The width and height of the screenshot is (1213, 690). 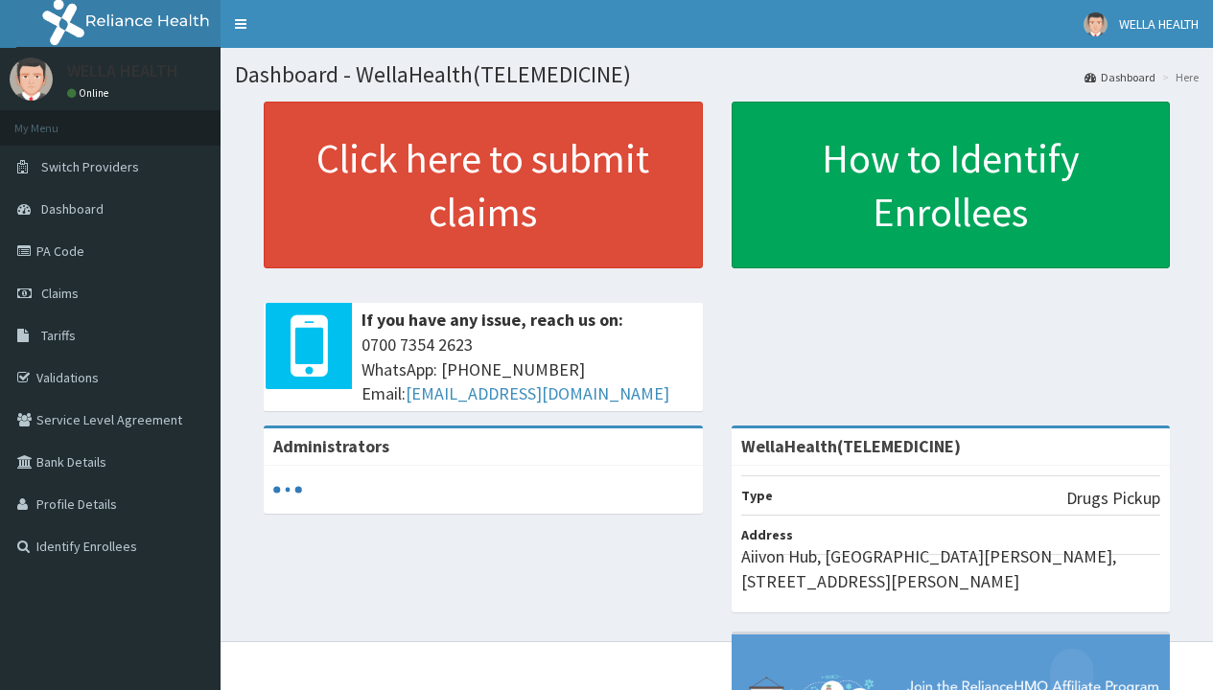 I want to click on b: If you have any issue, reach us on:, so click(x=492, y=319).